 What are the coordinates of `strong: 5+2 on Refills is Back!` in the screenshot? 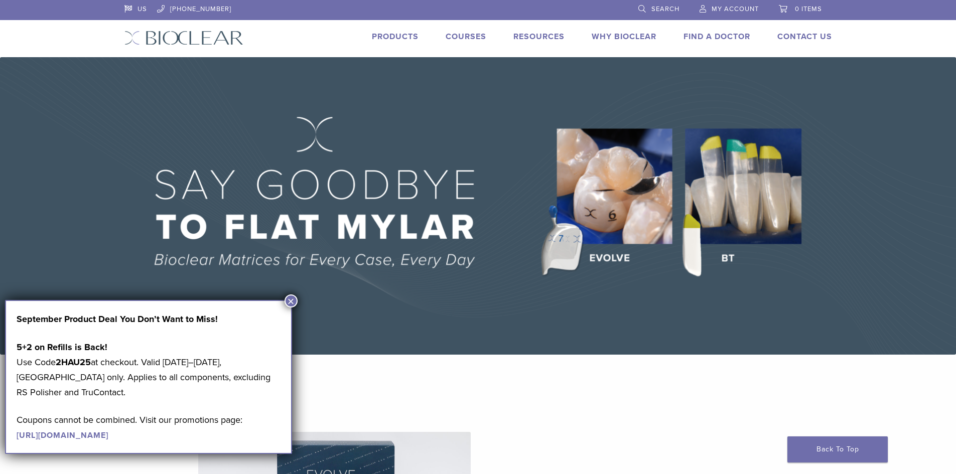 It's located at (62, 347).